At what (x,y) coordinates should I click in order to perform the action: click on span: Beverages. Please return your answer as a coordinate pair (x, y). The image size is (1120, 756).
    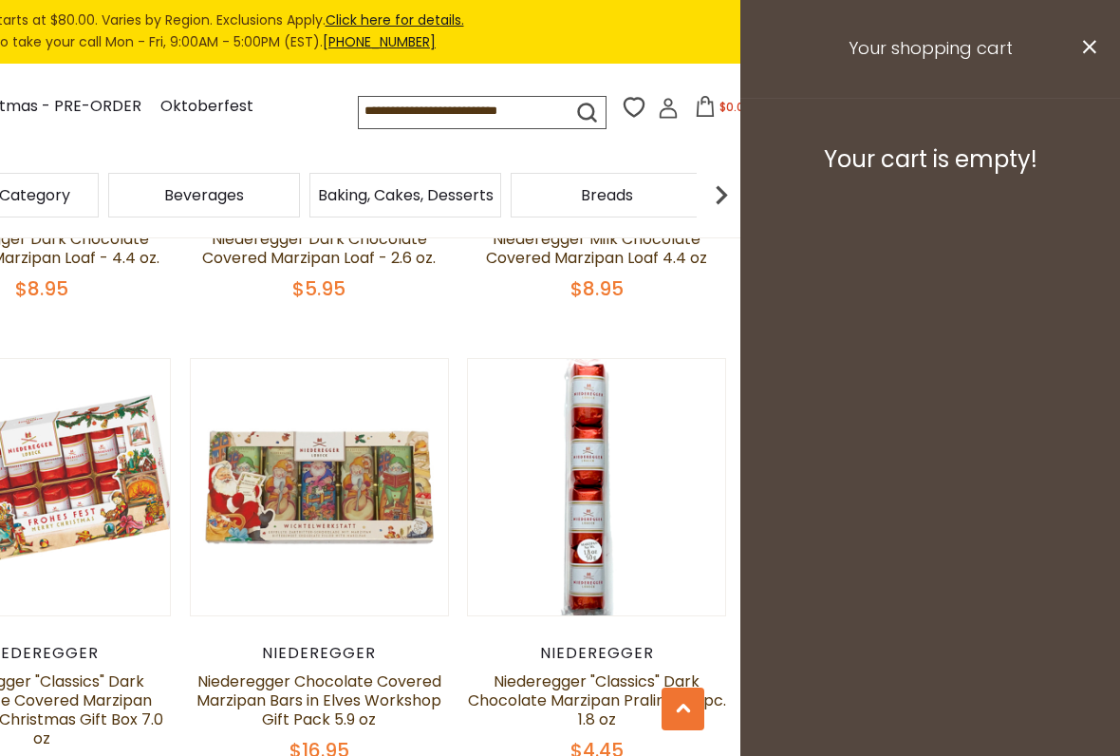
    Looking at the image, I should click on (204, 195).